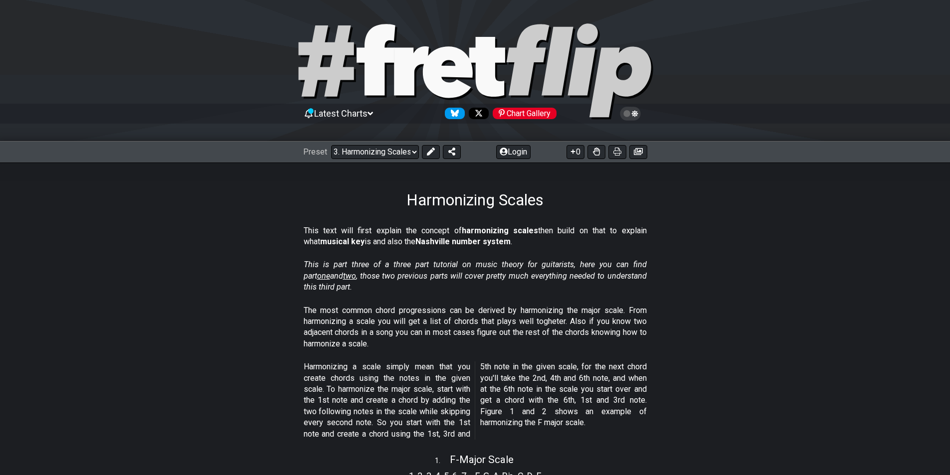 Image resolution: width=950 pixels, height=475 pixels. I want to click on span: Preset, so click(315, 152).